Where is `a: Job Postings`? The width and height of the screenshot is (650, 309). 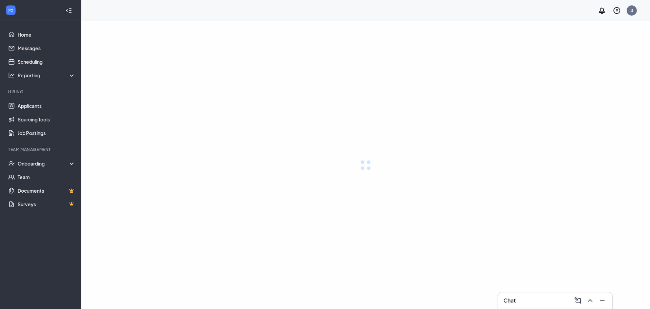 a: Job Postings is located at coordinates (46, 133).